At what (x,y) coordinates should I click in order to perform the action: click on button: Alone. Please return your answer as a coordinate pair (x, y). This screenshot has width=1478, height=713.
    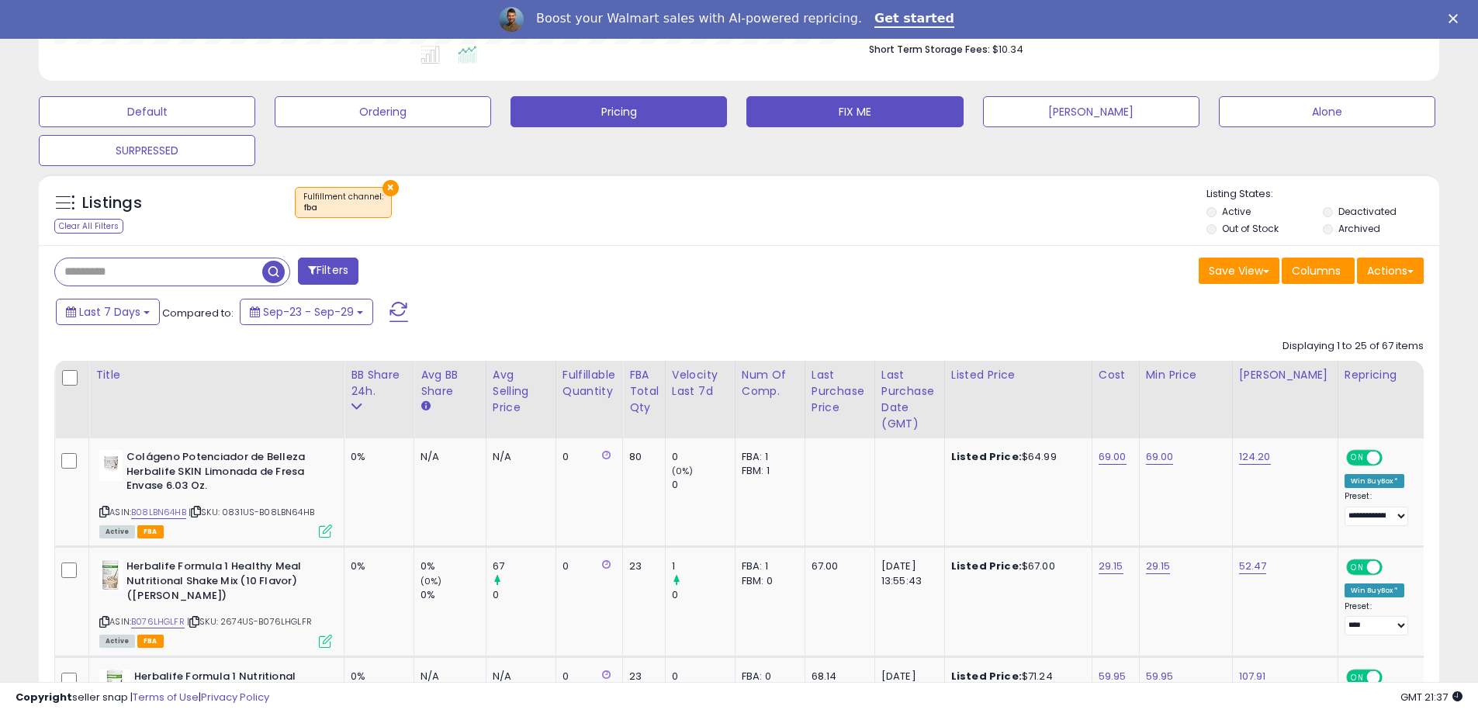
    Looking at the image, I should click on (1326, 112).